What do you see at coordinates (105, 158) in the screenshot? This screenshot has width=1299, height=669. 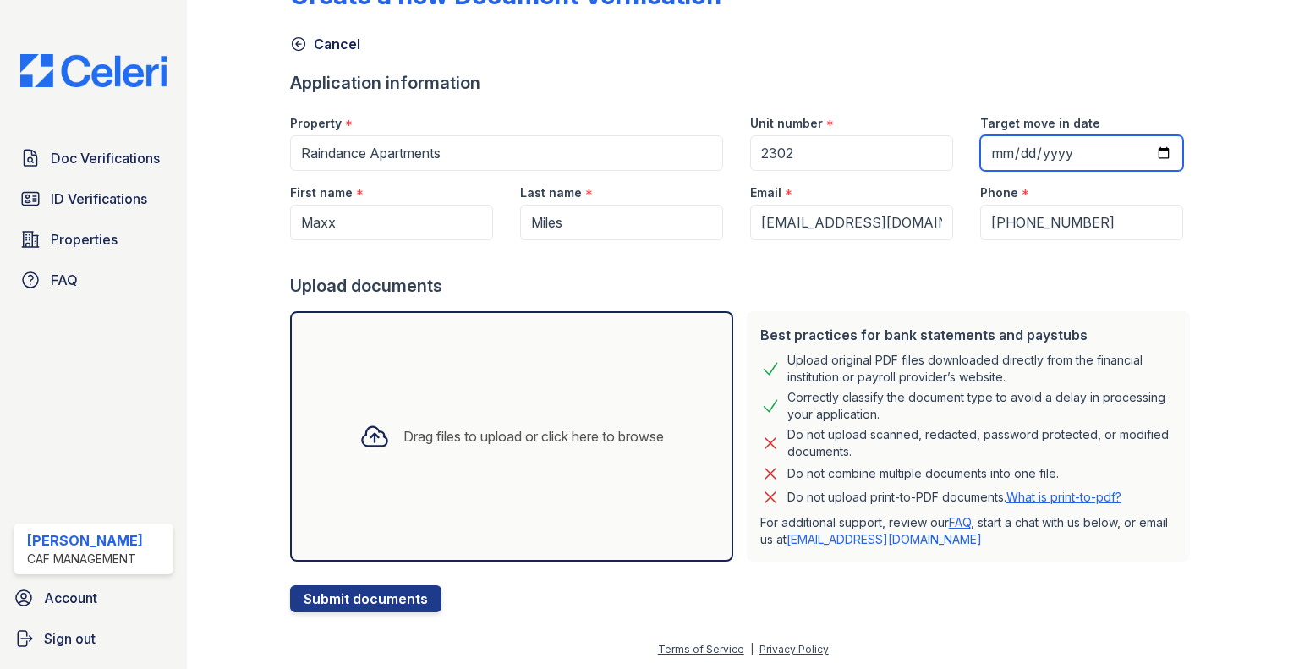 I see `span: Doc Verifications` at bounding box center [105, 158].